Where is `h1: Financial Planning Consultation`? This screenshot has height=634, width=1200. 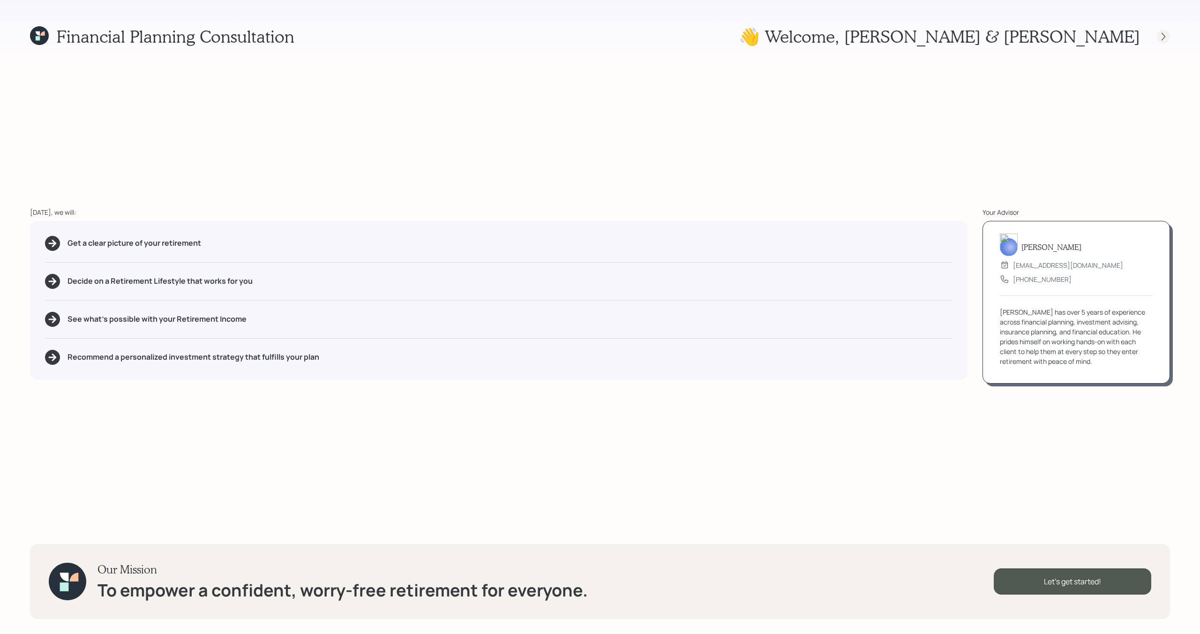
h1: Financial Planning Consultation is located at coordinates (175, 36).